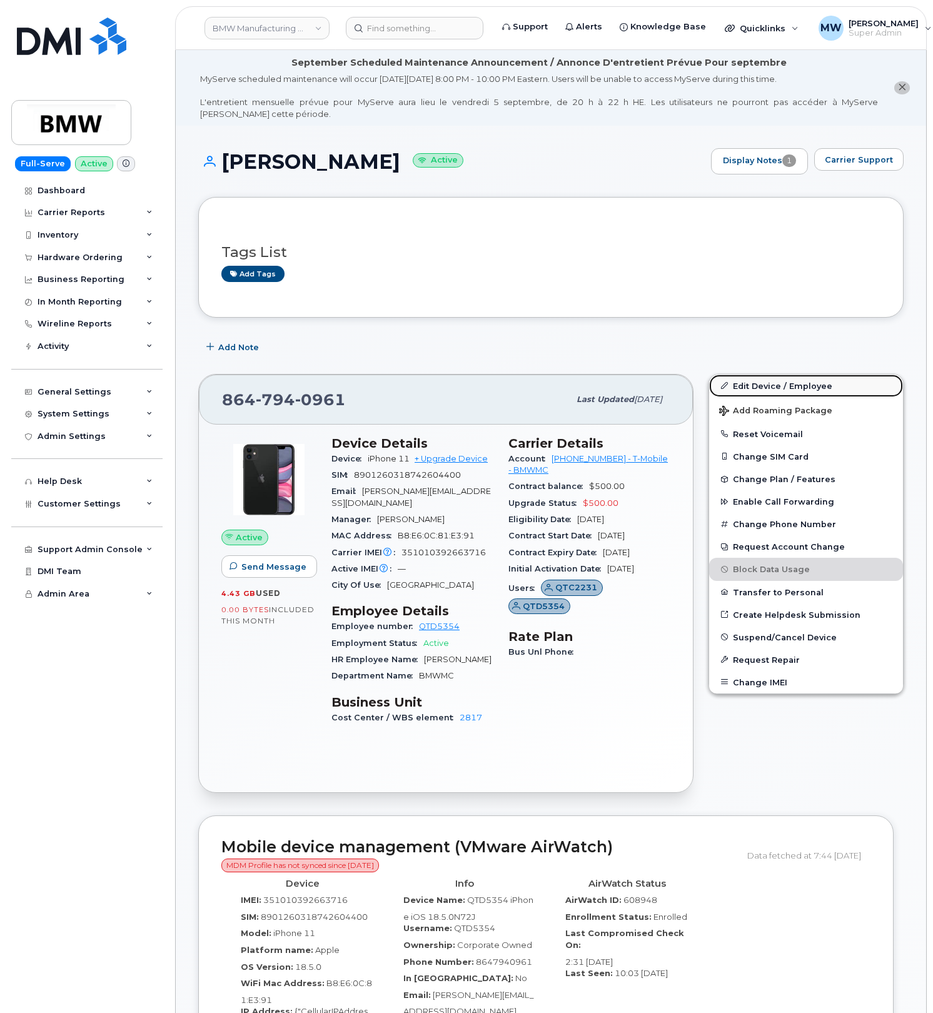 Image resolution: width=933 pixels, height=1013 pixels. I want to click on button: Add Roaming Package, so click(806, 410).